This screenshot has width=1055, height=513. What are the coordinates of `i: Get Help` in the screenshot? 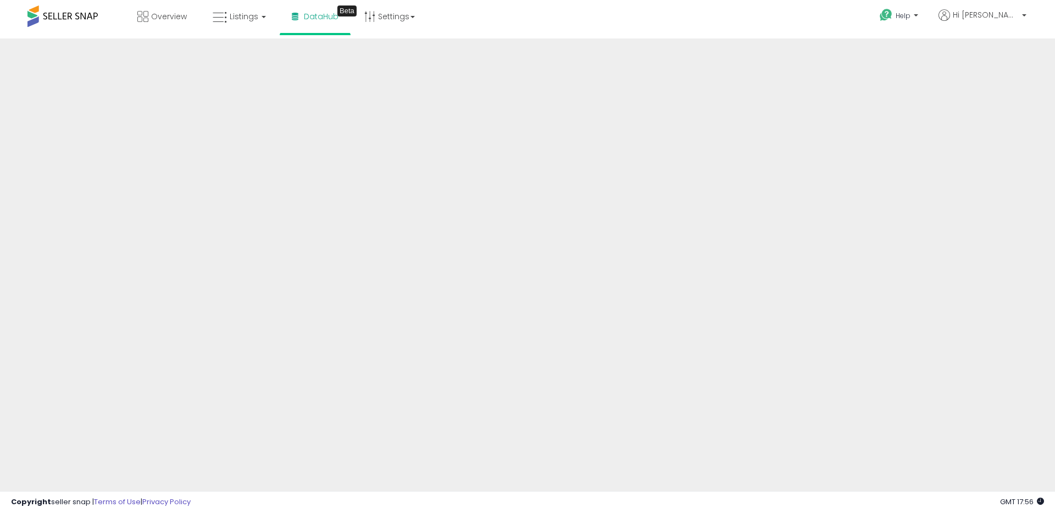 It's located at (886, 15).